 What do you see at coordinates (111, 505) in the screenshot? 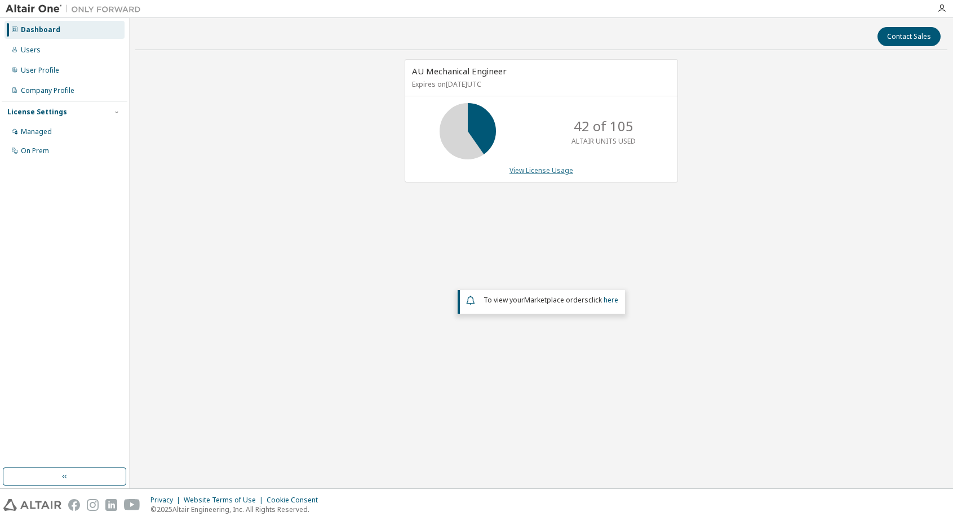
I see `img: linkedin.svg` at bounding box center [111, 505].